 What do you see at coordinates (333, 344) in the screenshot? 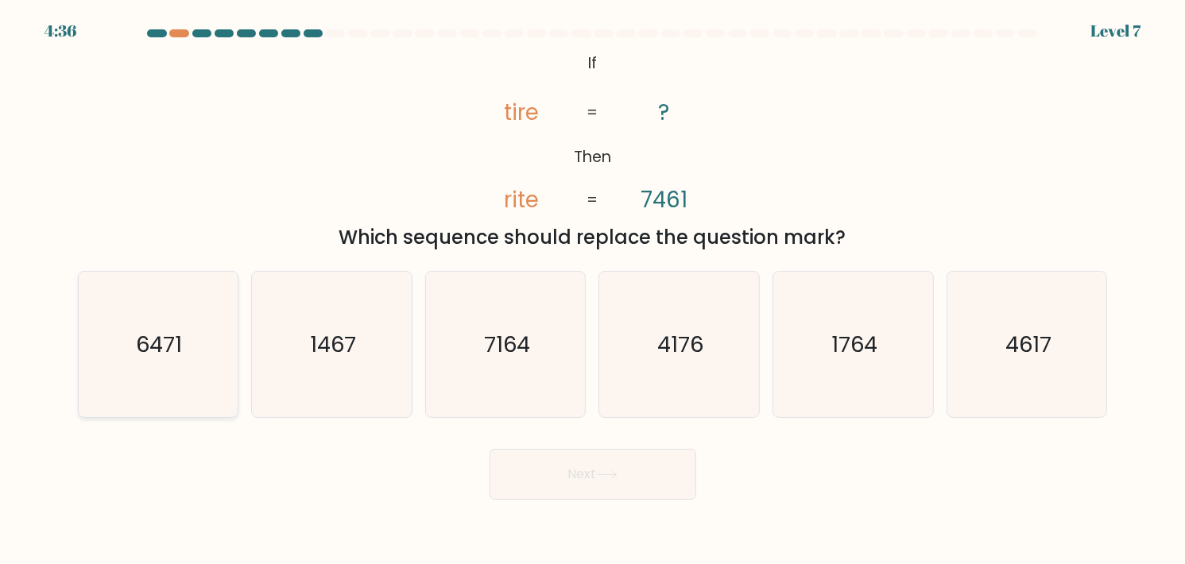
I see `text: 1467` at bounding box center [333, 344].